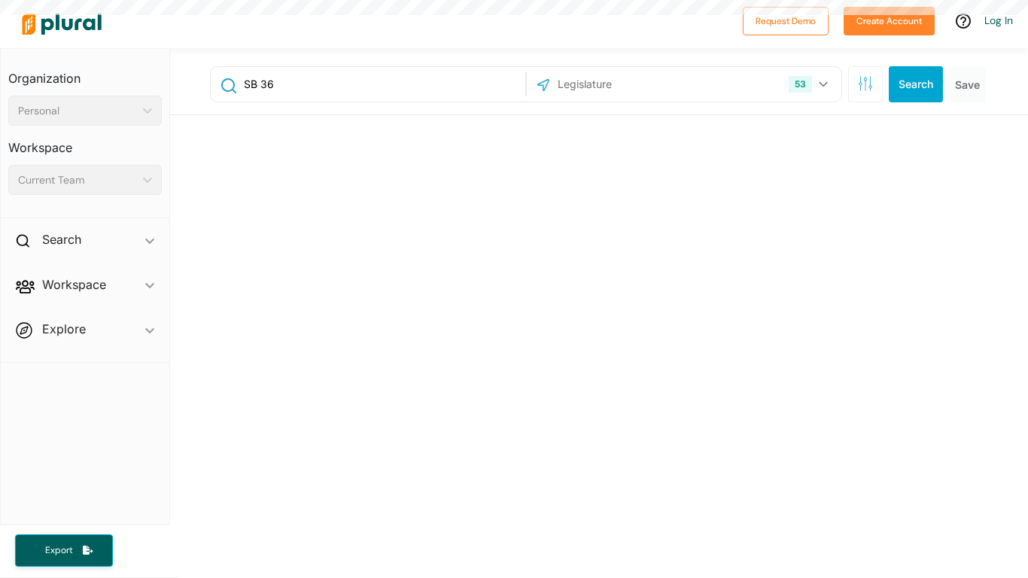  Describe the element at coordinates (916, 84) in the screenshot. I see `button: Search` at that location.